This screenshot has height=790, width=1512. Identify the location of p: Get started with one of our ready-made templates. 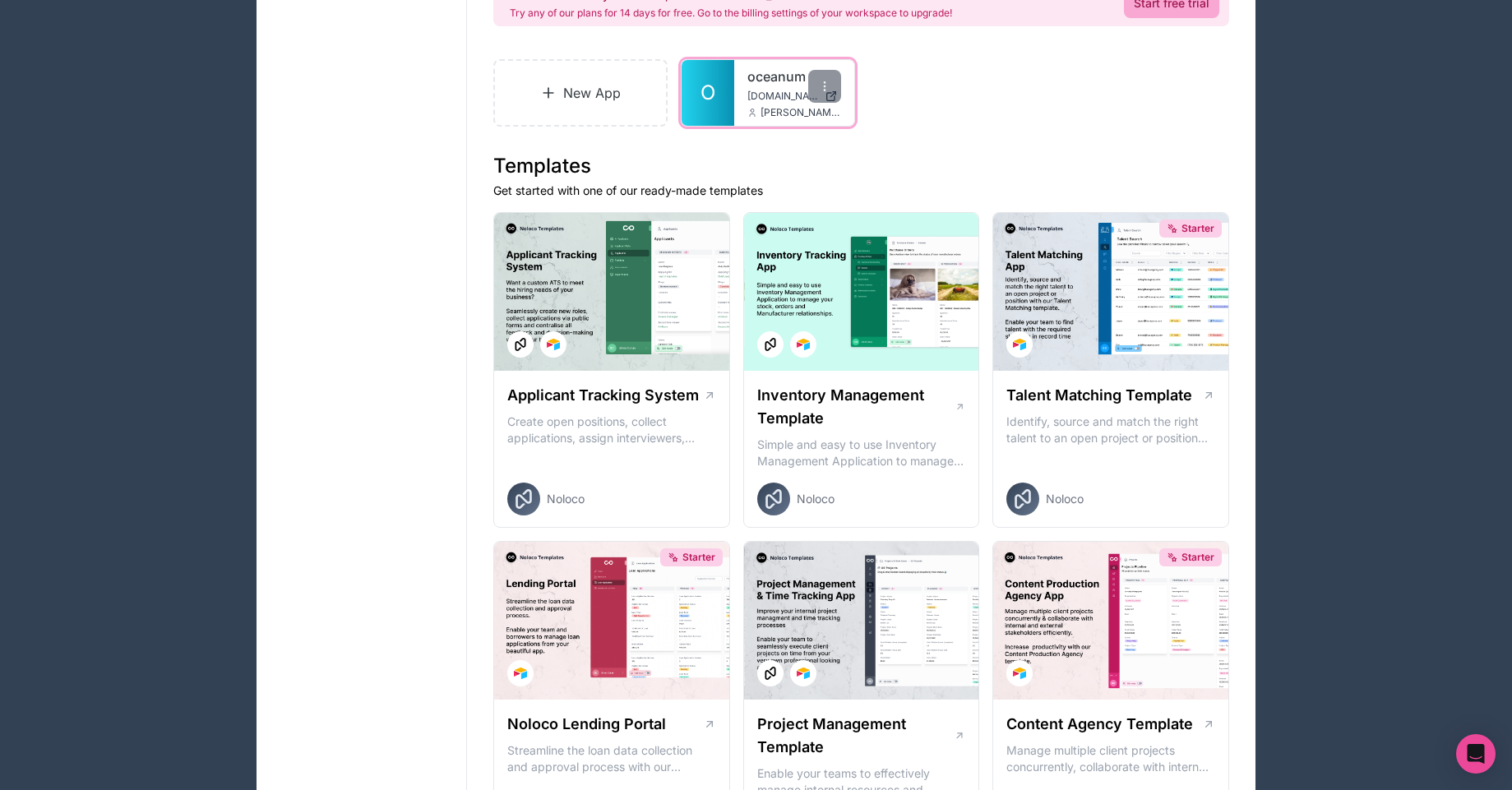
(861, 190).